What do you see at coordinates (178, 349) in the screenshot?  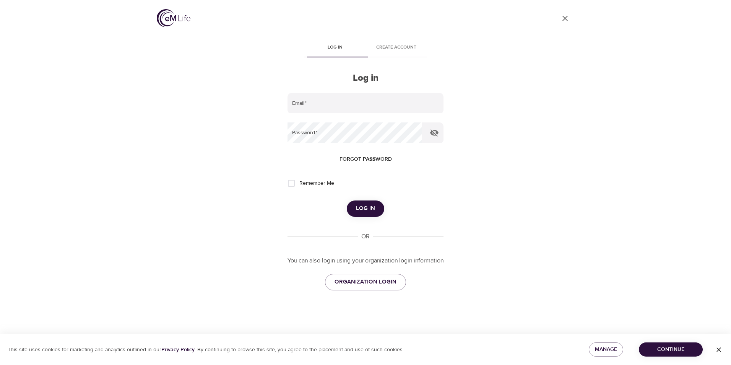 I see `b: Privacy Policy` at bounding box center [178, 349].